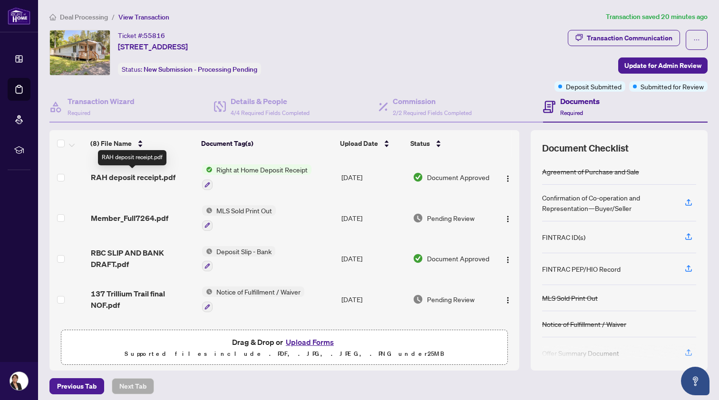 This screenshot has height=400, width=719. What do you see at coordinates (111, 144) in the screenshot?
I see `span: (8) File Name` at bounding box center [111, 144].